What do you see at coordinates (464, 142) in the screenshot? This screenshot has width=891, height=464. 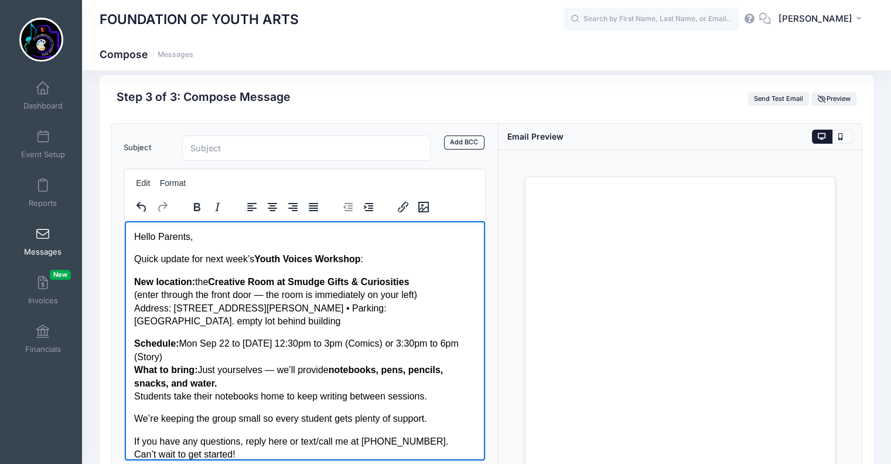 I see `a: Add BCC` at bounding box center [464, 142].